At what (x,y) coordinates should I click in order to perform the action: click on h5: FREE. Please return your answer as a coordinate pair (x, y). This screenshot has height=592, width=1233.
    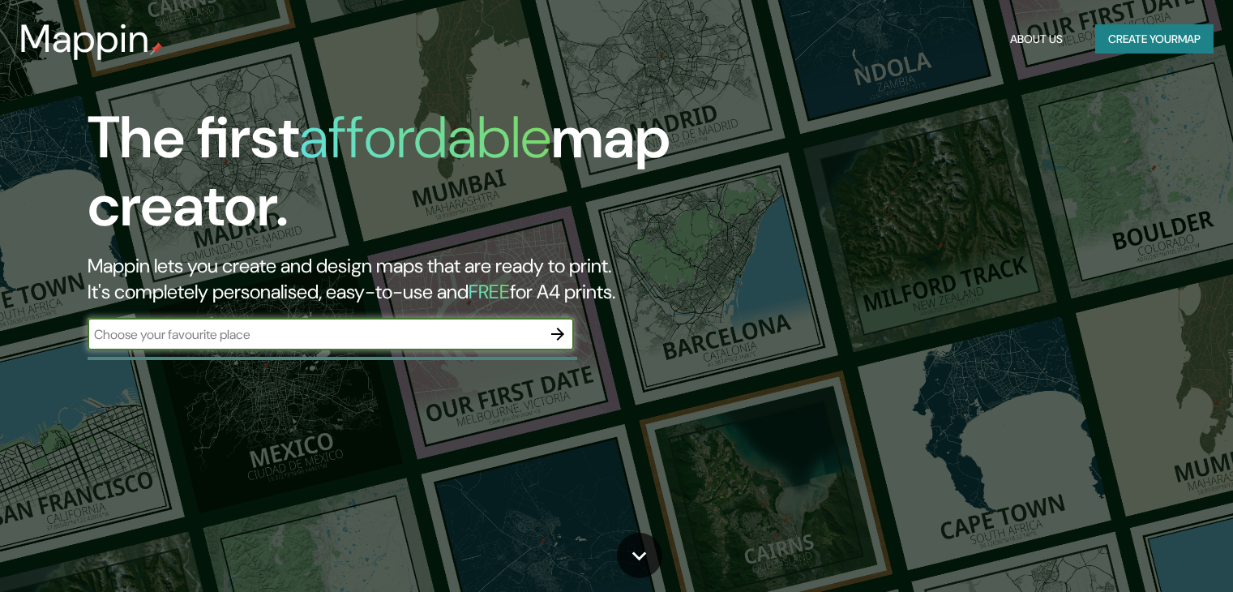
    Looking at the image, I should click on (489, 291).